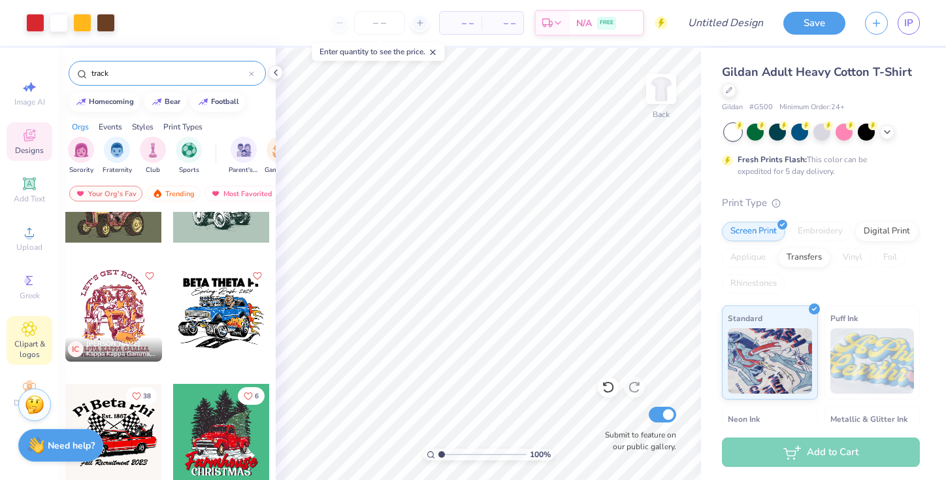 The width and height of the screenshot is (946, 480). I want to click on div: Events, so click(110, 127).